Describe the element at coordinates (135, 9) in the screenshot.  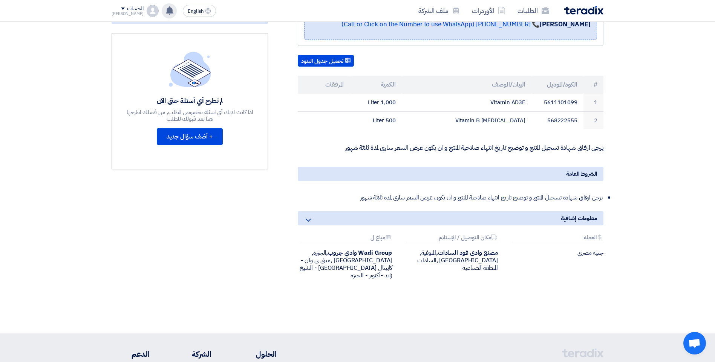
I see `div: الحساب` at that location.